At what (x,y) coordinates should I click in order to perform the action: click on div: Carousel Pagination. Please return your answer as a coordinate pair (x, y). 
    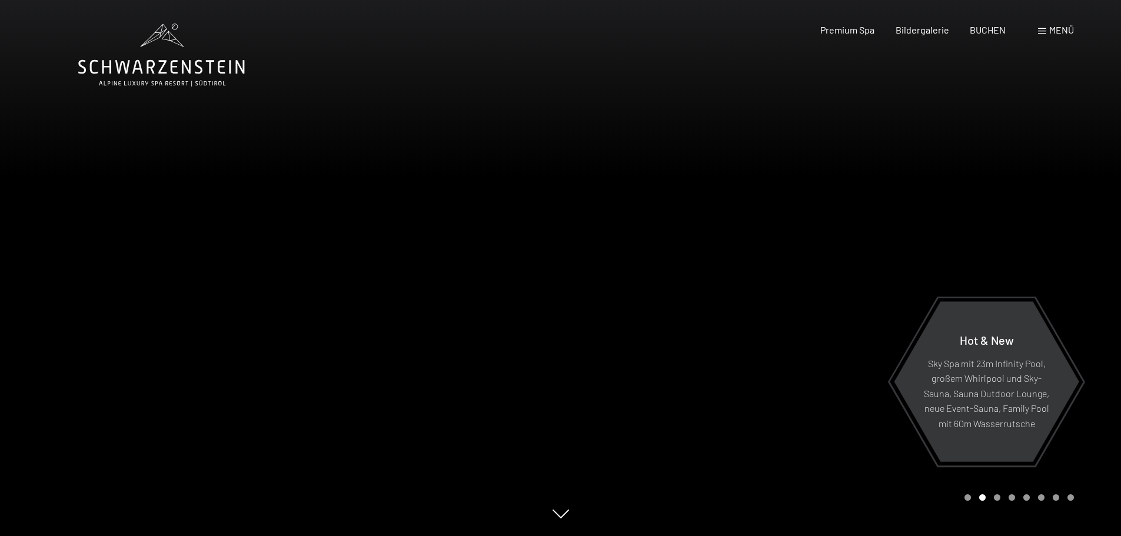
    Looking at the image, I should click on (1017, 497).